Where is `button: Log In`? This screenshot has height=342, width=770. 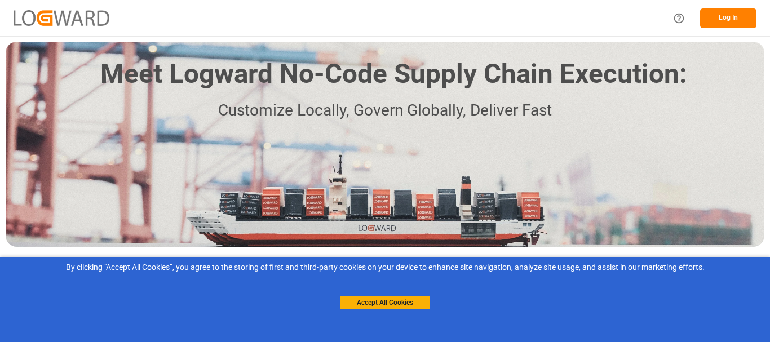 button: Log In is located at coordinates (728, 18).